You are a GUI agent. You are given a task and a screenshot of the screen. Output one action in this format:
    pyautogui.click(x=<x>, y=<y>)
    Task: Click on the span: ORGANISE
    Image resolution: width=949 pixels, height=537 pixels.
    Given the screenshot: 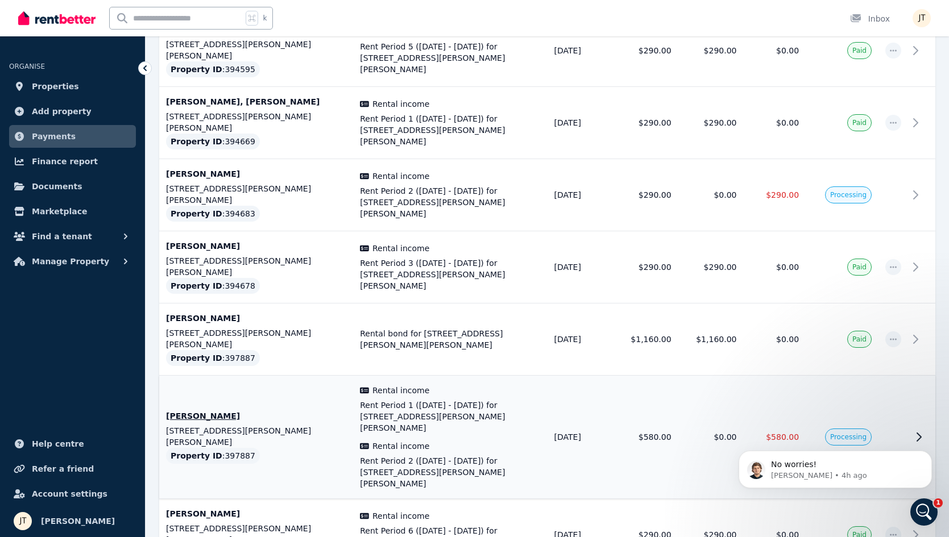 What is the action you would take?
    pyautogui.click(x=27, y=67)
    